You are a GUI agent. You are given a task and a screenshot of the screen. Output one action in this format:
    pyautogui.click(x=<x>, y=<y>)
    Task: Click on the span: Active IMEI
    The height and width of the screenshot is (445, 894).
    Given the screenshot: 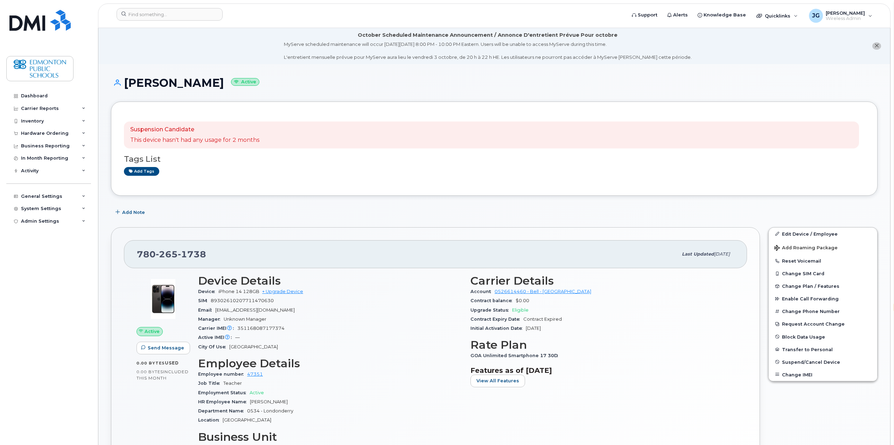 What is the action you would take?
    pyautogui.click(x=217, y=337)
    